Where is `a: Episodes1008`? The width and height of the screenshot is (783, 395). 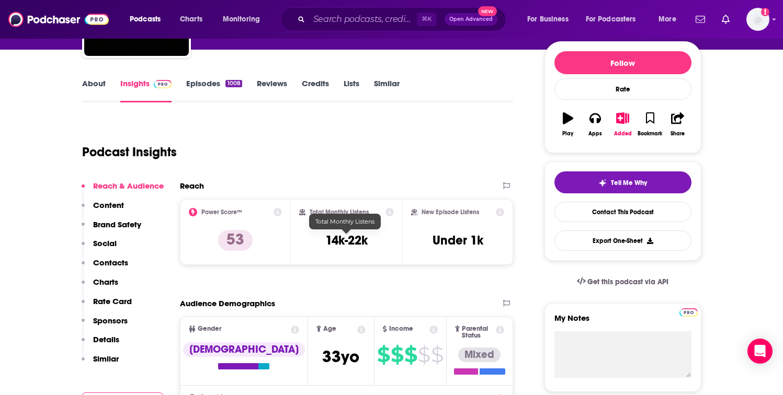 a: Episodes1008 is located at coordinates (214, 90).